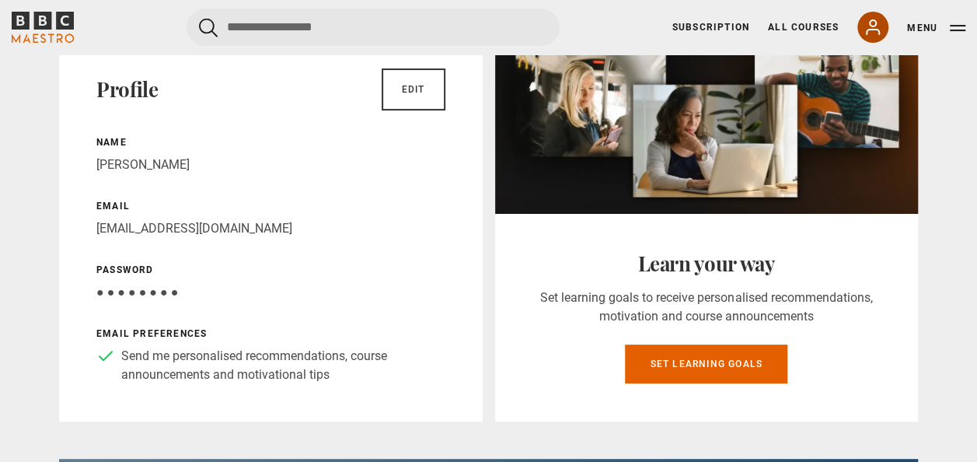 The height and width of the screenshot is (462, 977). What do you see at coordinates (271, 334) in the screenshot?
I see `p: Email preferences` at bounding box center [271, 334].